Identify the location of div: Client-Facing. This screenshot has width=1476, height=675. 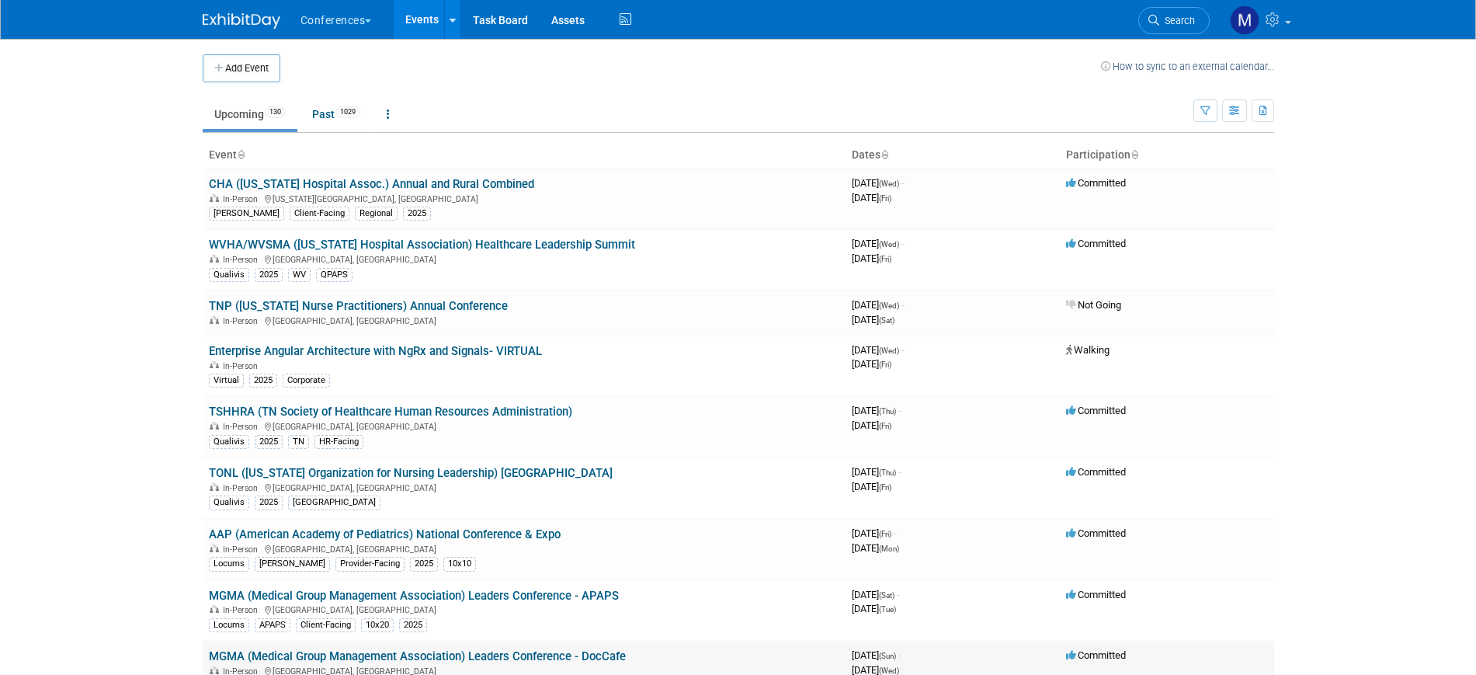
(325, 625).